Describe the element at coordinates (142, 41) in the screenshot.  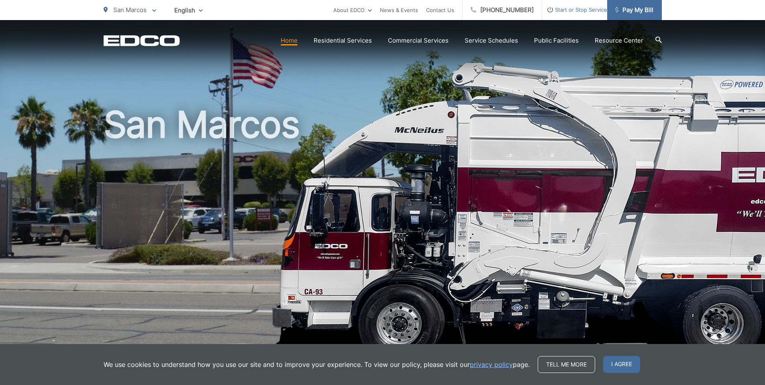
I see `a: EDCD logo. Return to the homepage.` at that location.